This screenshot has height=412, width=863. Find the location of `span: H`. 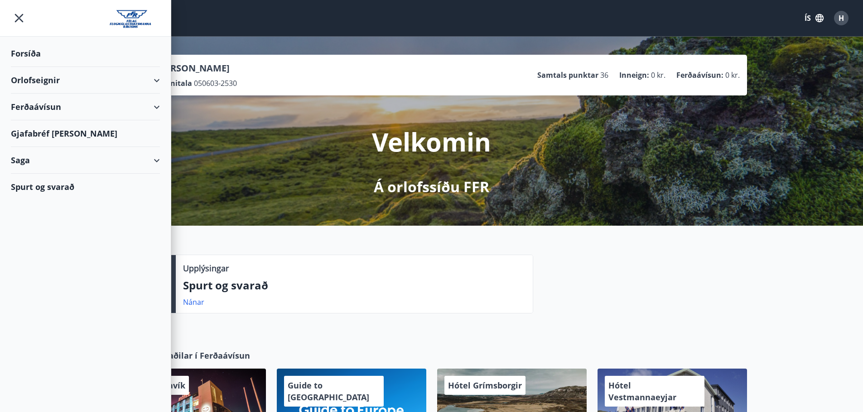

span: H is located at coordinates (841, 18).